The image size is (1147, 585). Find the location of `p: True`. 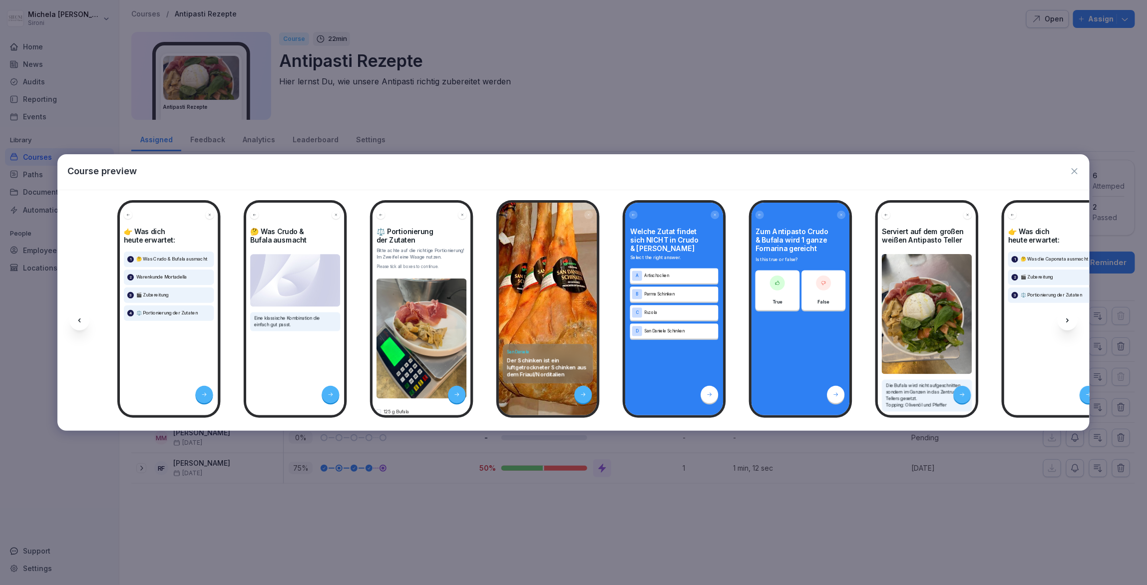

p: True is located at coordinates (778, 302).